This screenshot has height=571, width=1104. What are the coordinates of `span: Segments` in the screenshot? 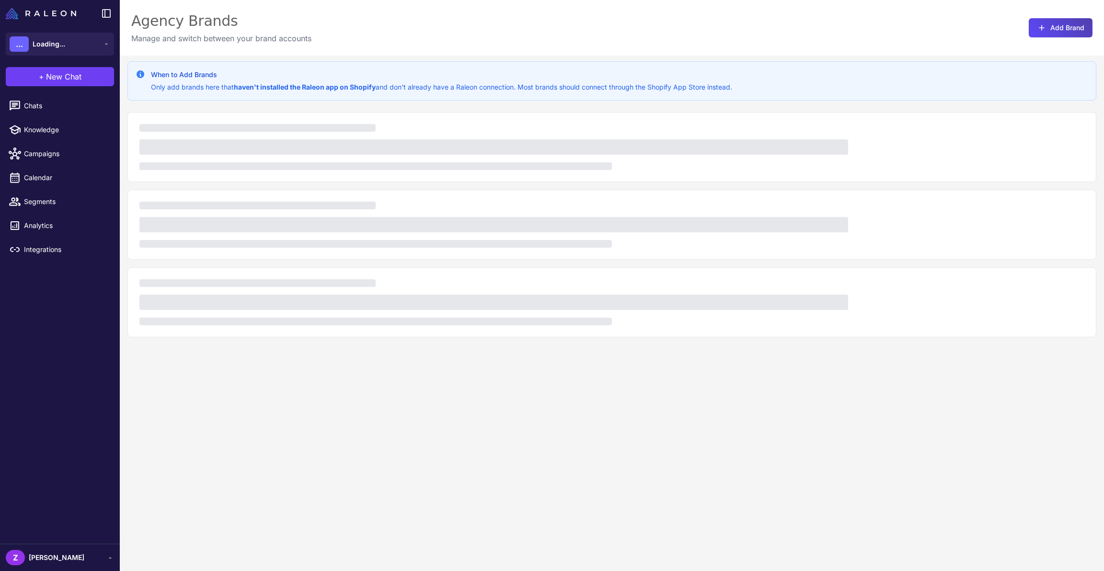 It's located at (66, 202).